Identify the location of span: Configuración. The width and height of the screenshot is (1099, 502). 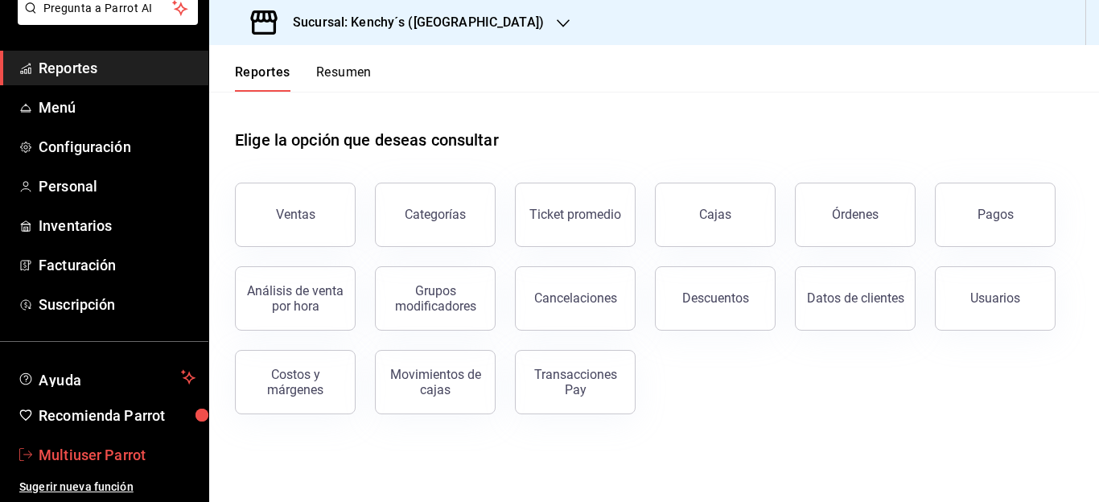
(117, 146).